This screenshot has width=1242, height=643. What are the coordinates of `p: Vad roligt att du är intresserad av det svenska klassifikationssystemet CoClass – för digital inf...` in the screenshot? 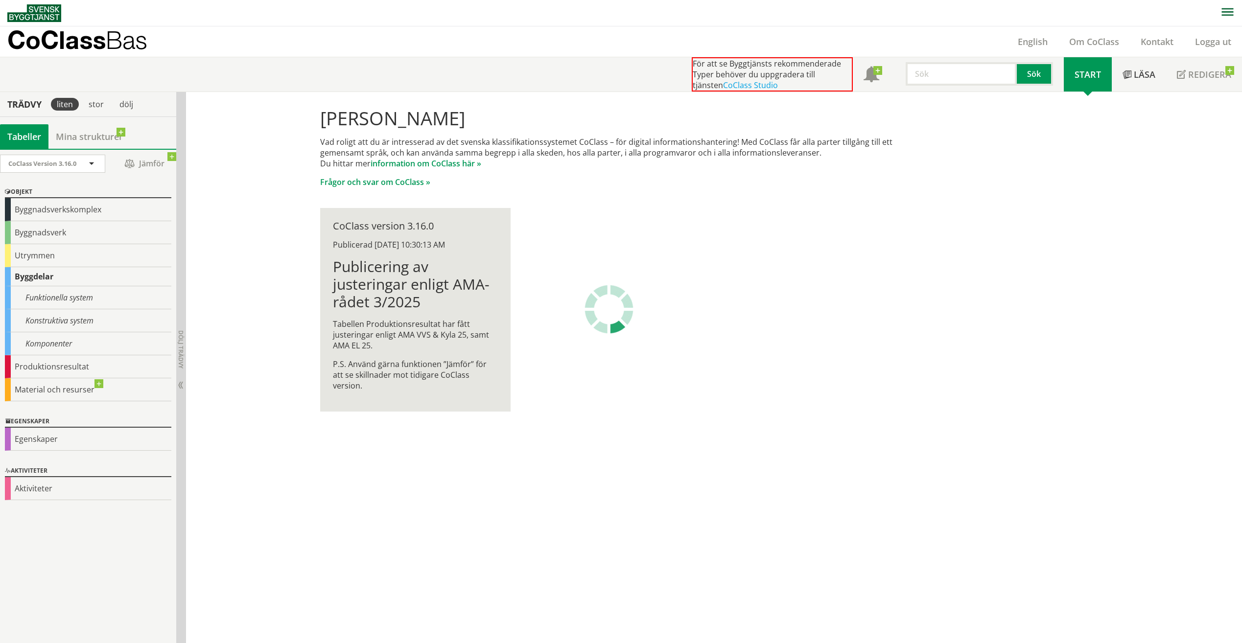 It's located at (621, 153).